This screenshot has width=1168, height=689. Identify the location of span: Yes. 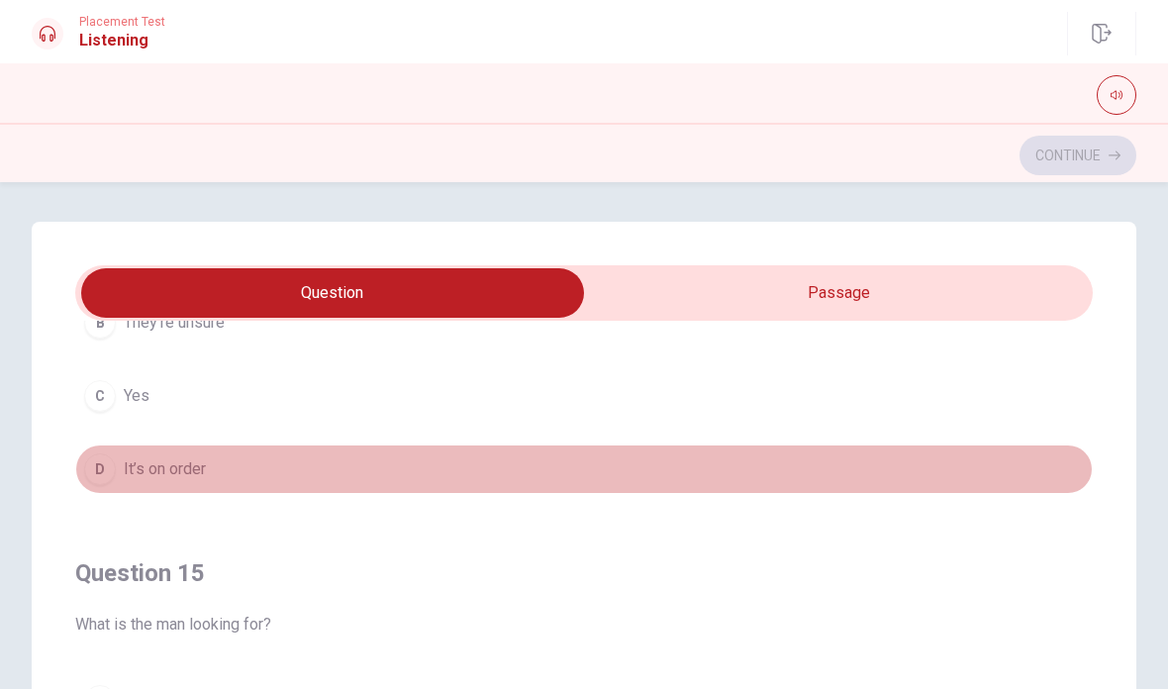
(137, 396).